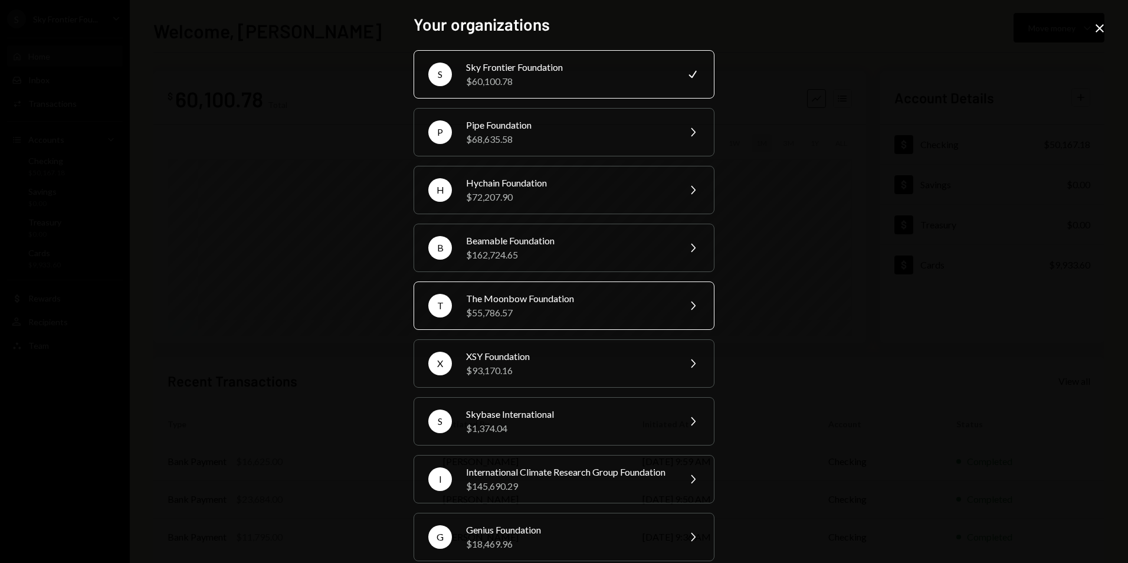 Image resolution: width=1128 pixels, height=563 pixels. Describe the element at coordinates (569, 414) in the screenshot. I see `div: Skybase International` at that location.